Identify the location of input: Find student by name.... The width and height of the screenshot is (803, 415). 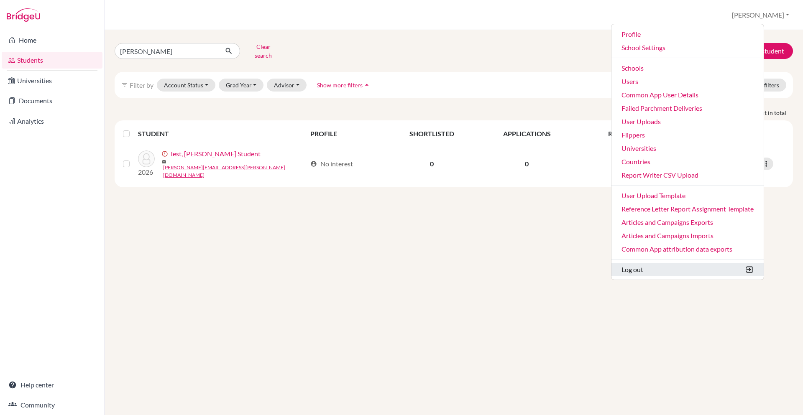
(166, 51).